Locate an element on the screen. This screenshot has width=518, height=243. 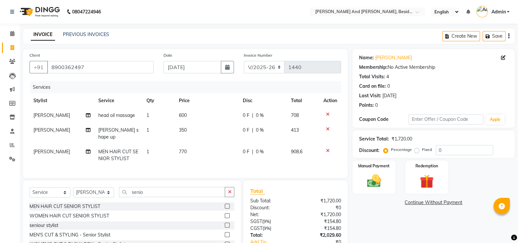
div: ₹2,029.60 is located at coordinates (321, 235).